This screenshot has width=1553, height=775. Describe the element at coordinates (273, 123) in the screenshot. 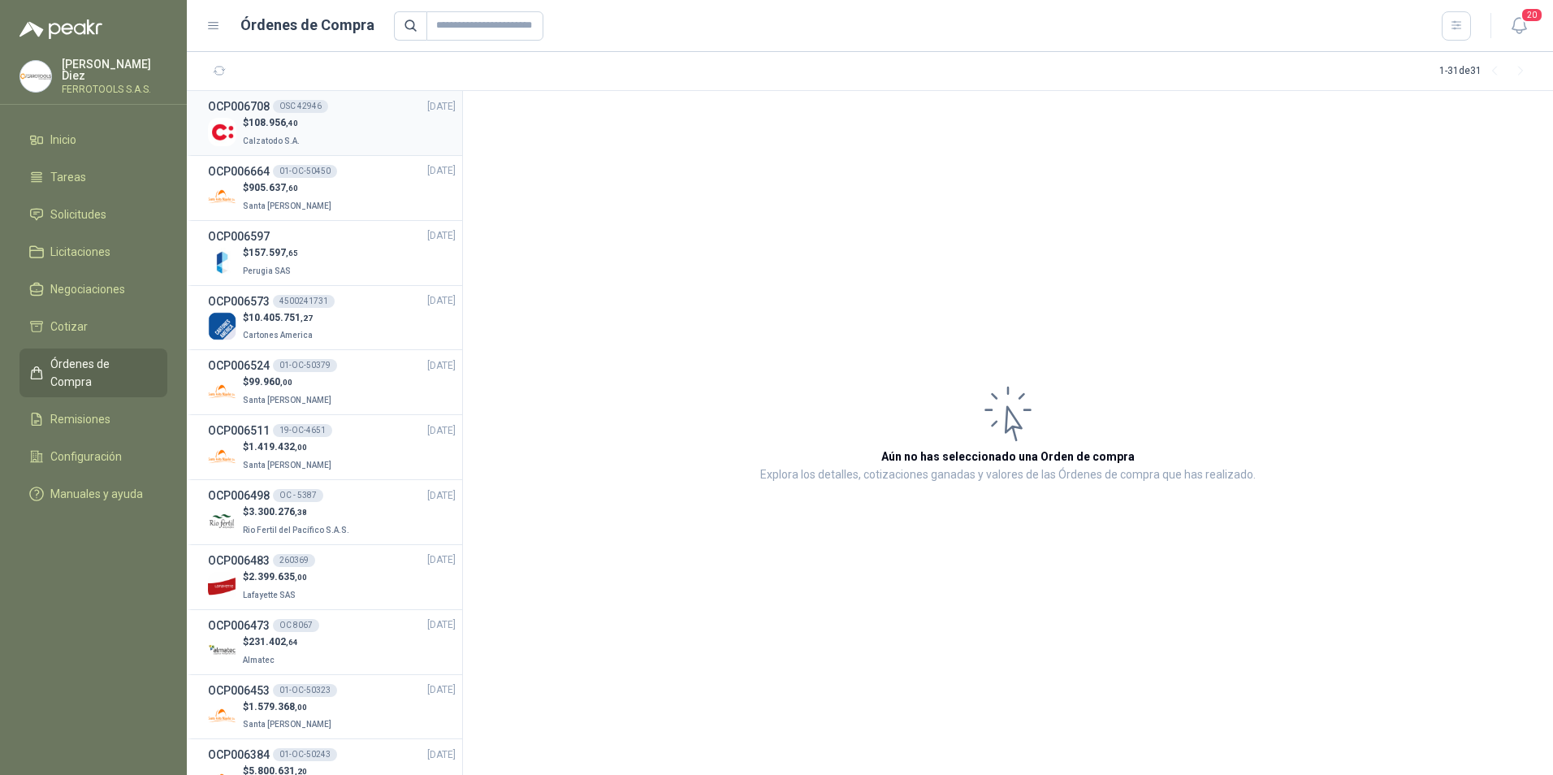

I see `span: 108.956` at that location.